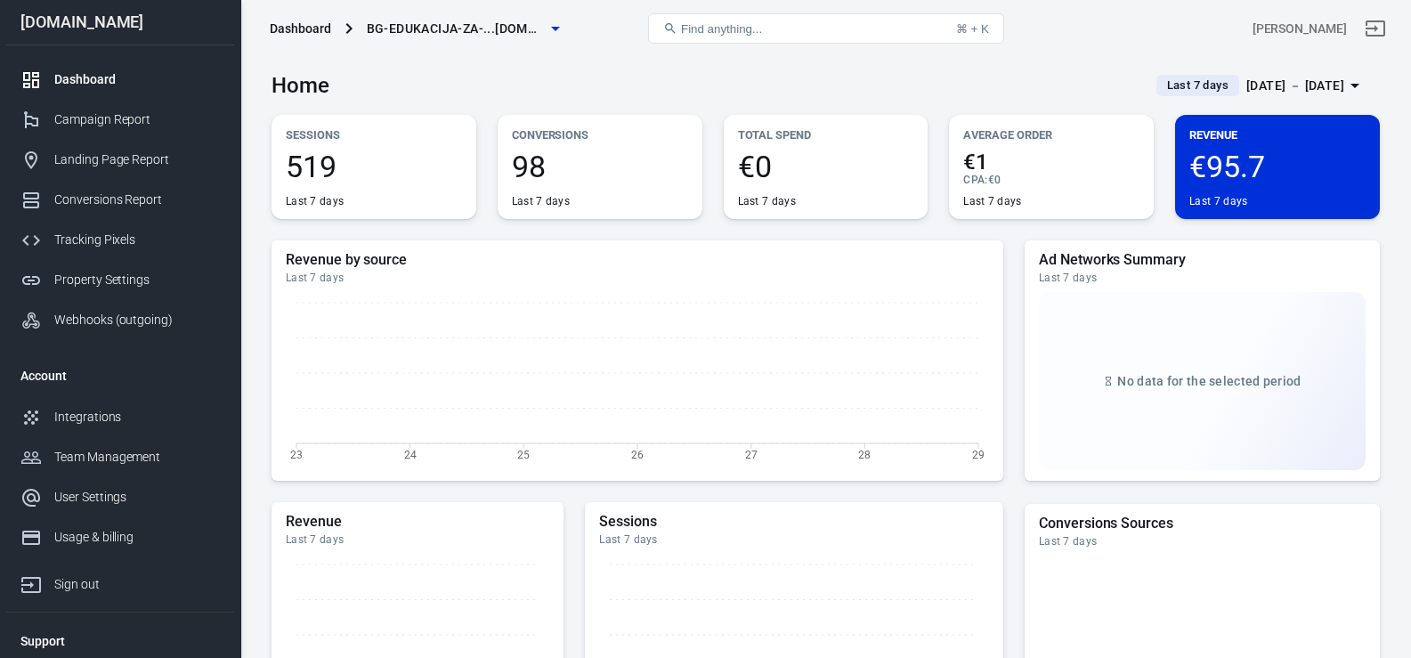  Describe the element at coordinates (793, 522) in the screenshot. I see `h5: Sessions` at that location.